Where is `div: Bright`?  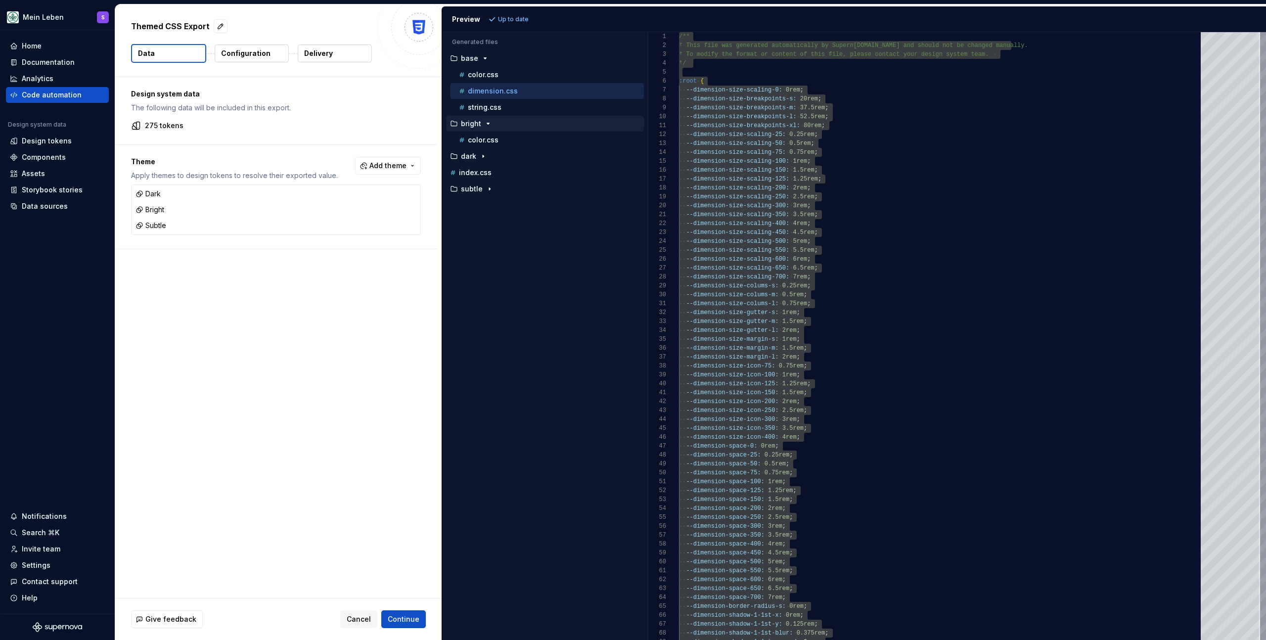
div: Bright is located at coordinates (150, 210).